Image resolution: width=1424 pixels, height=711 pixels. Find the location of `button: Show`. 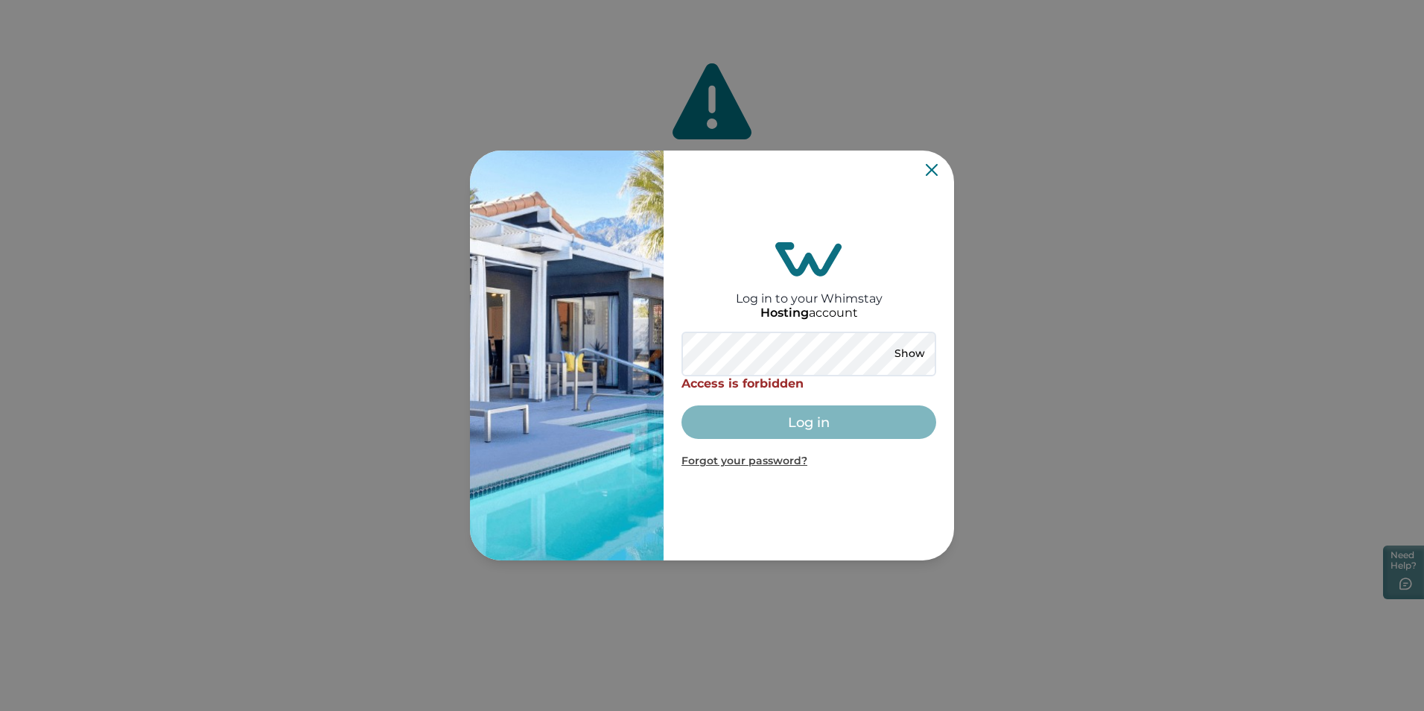

button: Show is located at coordinates (910, 354).